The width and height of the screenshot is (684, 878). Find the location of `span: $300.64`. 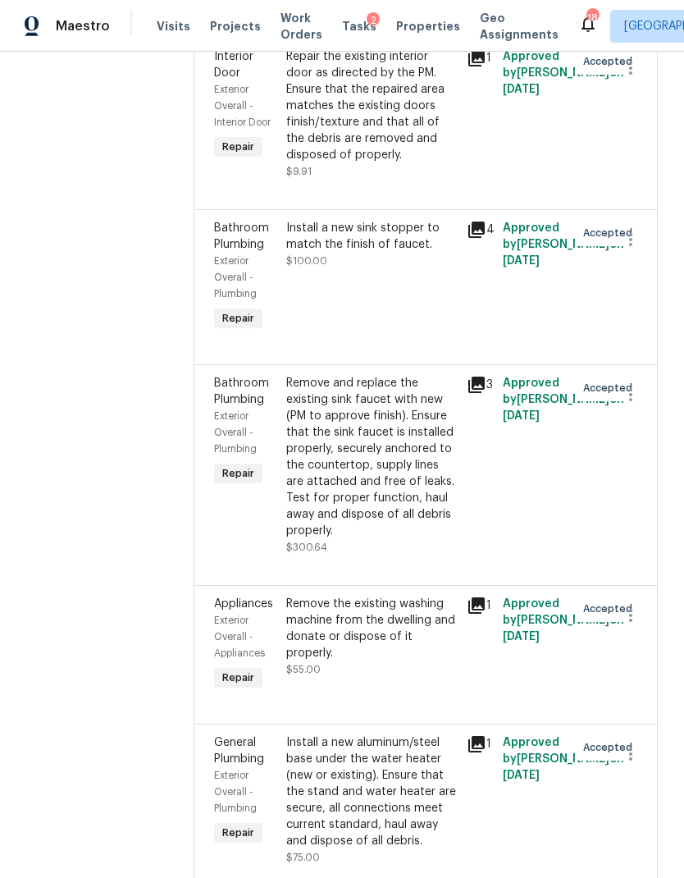

span: $300.64 is located at coordinates (307, 547).